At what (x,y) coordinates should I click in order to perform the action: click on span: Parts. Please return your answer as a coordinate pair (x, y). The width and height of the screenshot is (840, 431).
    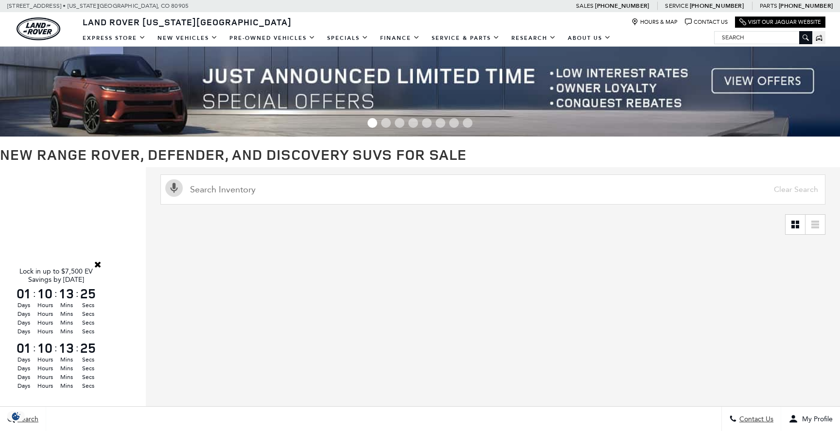
    Looking at the image, I should click on (769, 6).